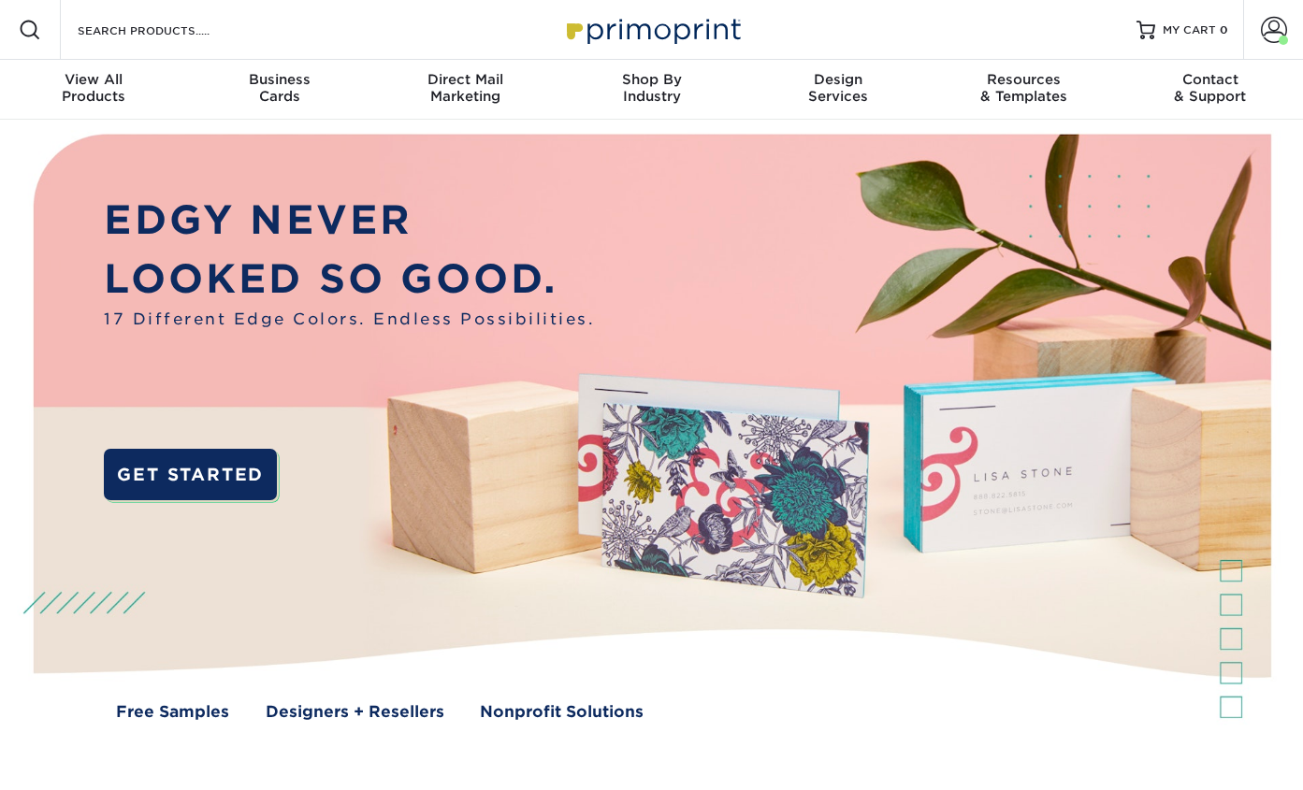 This screenshot has height=790, width=1303. Describe the element at coordinates (279, 90) in the screenshot. I see `a: BusinessCards` at that location.